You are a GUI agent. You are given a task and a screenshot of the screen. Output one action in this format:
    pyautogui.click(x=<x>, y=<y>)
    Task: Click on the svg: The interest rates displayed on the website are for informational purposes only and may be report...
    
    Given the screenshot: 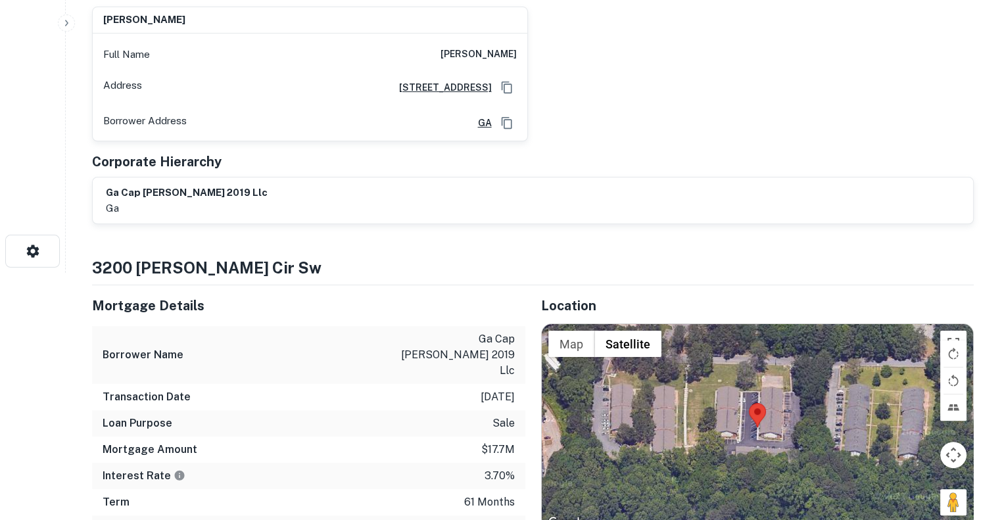 What is the action you would take?
    pyautogui.click(x=179, y=475)
    